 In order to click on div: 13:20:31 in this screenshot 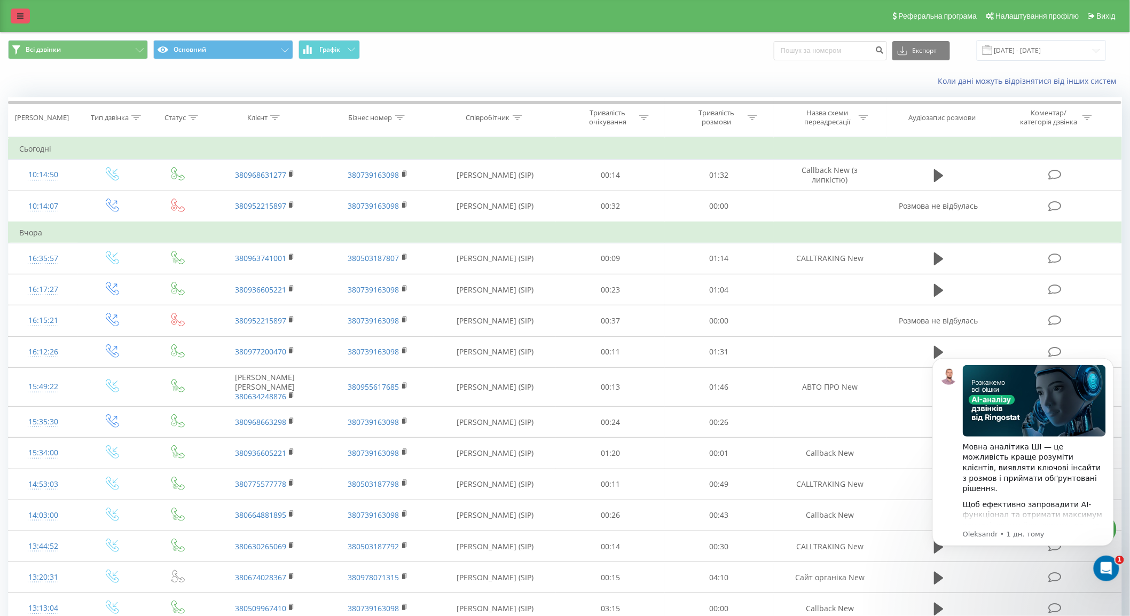, I will do `click(43, 577)`.